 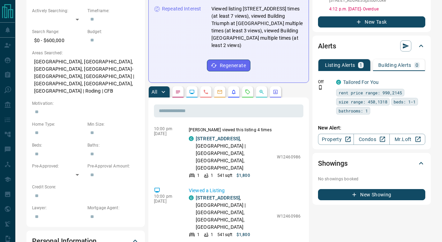 What do you see at coordinates (58, 40) in the screenshot?
I see `p: $0 - $600,000` at bounding box center [58, 40].